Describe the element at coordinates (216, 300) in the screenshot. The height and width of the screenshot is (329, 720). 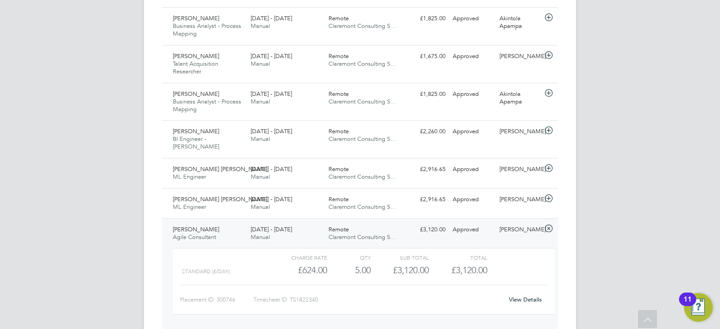
I see `div: Placement ID: 300746` at that location.